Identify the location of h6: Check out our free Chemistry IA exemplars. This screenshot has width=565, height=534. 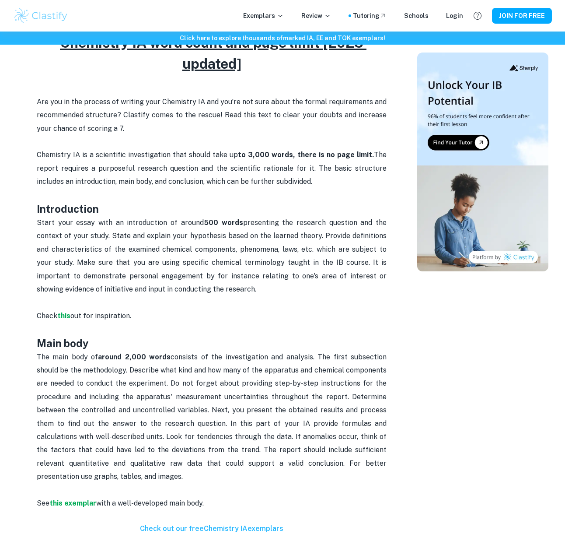
(212, 528).